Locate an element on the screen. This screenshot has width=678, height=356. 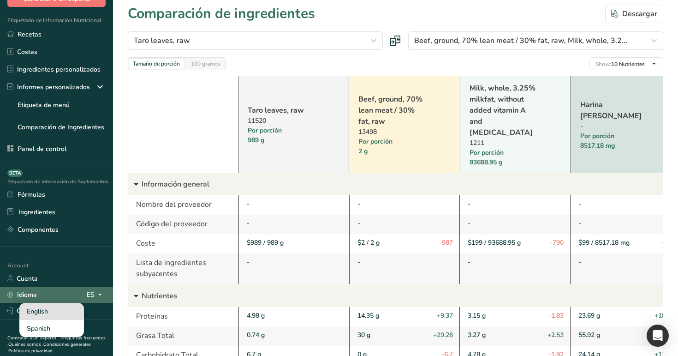
a: Beef, ground, 70% lean meat / 30% fat, raw is located at coordinates (392, 110).